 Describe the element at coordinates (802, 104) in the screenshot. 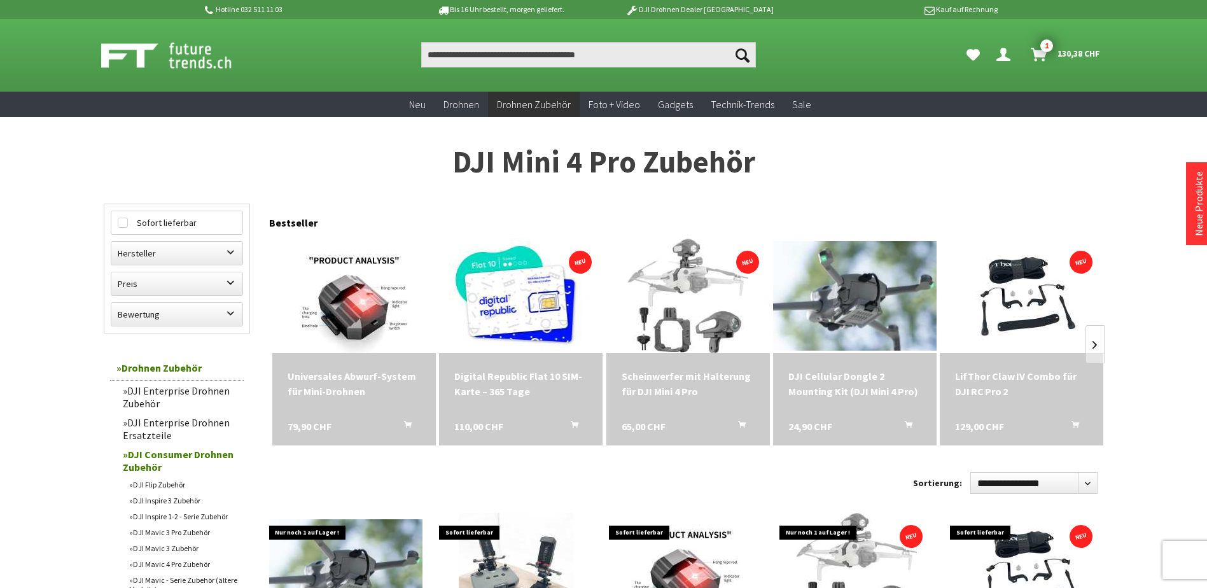

I see `span: Sale` at that location.